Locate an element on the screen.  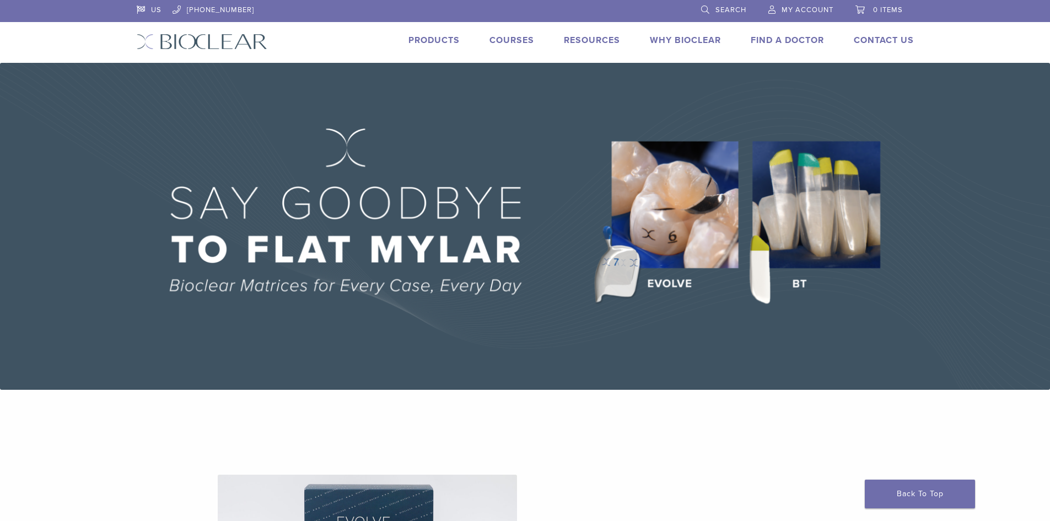
span: My Account is located at coordinates (808, 10).